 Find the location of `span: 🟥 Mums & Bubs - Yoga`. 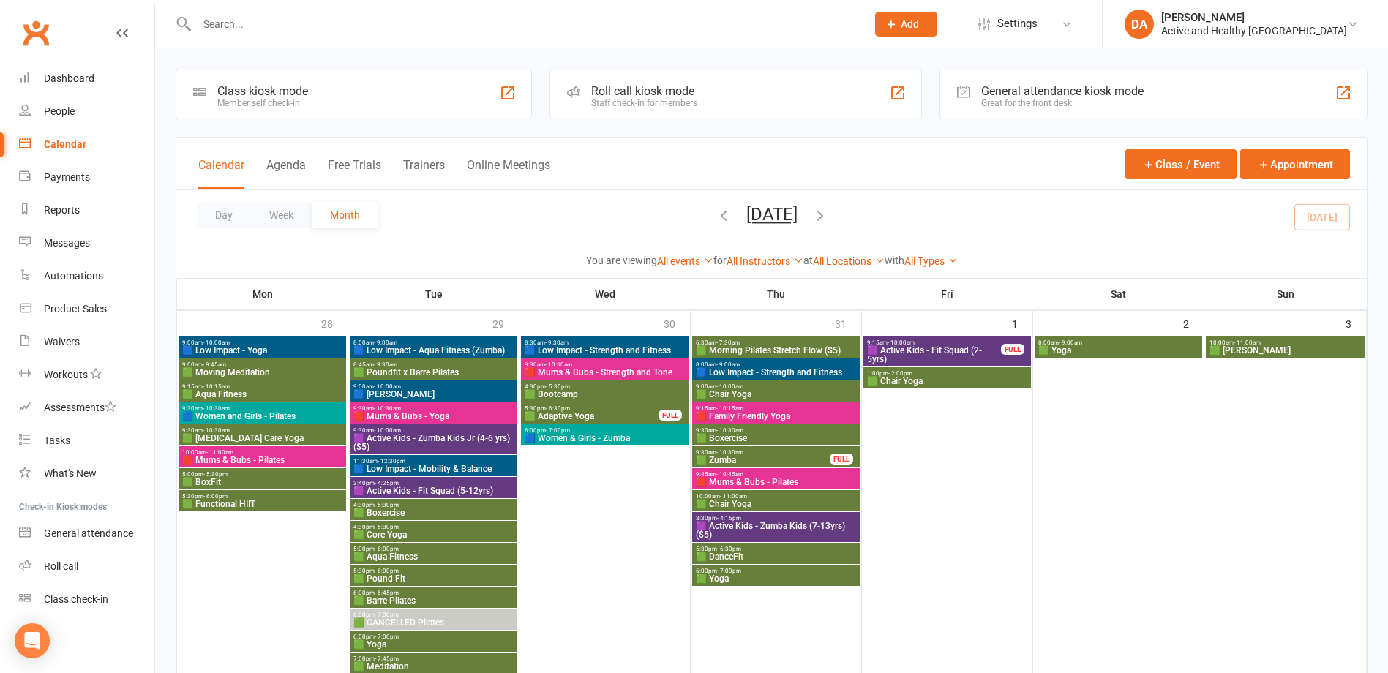

span: 🟥 Mums & Bubs - Yoga is located at coordinates (433, 416).